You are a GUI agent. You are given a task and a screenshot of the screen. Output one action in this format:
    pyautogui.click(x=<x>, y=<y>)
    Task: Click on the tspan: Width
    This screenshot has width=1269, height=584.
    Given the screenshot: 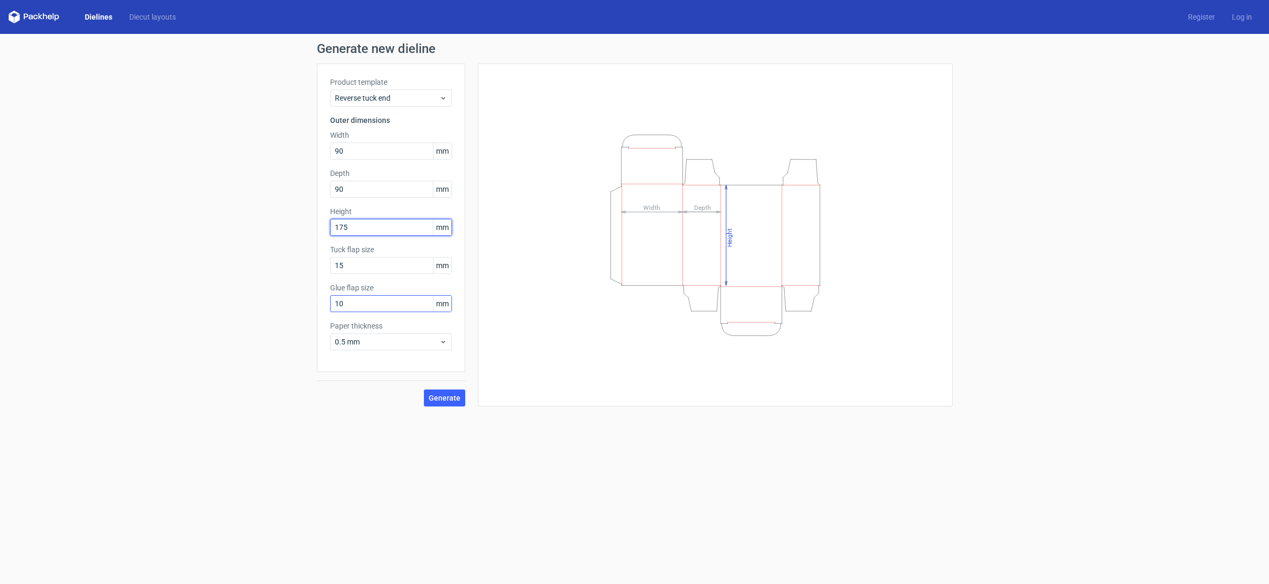 What is the action you would take?
    pyautogui.click(x=651, y=207)
    